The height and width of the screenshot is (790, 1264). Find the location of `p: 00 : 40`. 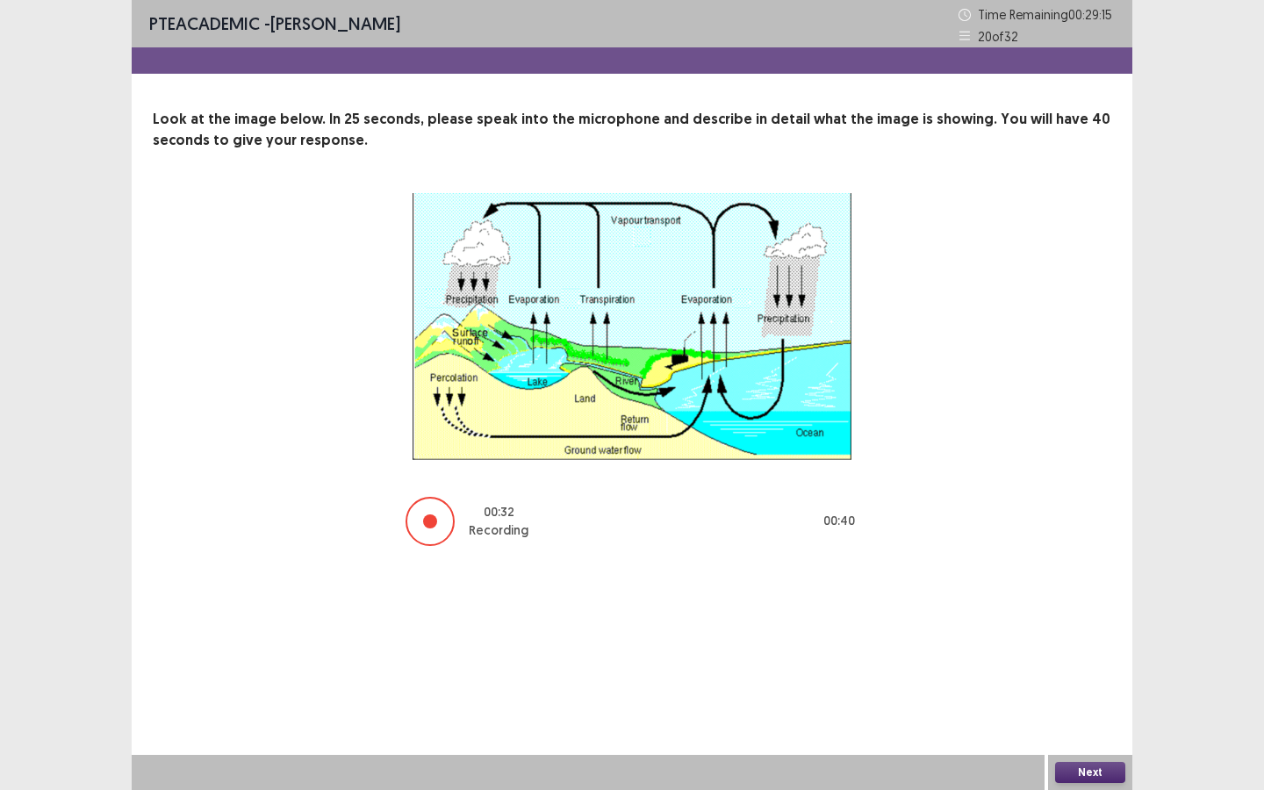

p: 00 : 40 is located at coordinates (839, 520).